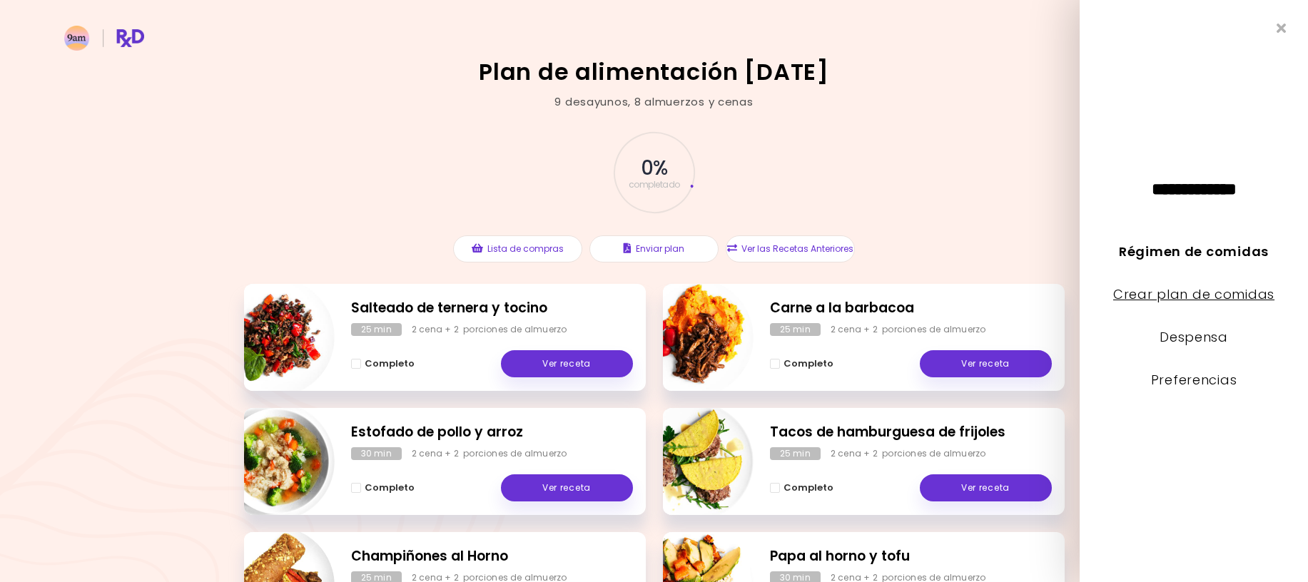 The image size is (1308, 582). I want to click on a: Régimen de comidas, so click(1194, 251).